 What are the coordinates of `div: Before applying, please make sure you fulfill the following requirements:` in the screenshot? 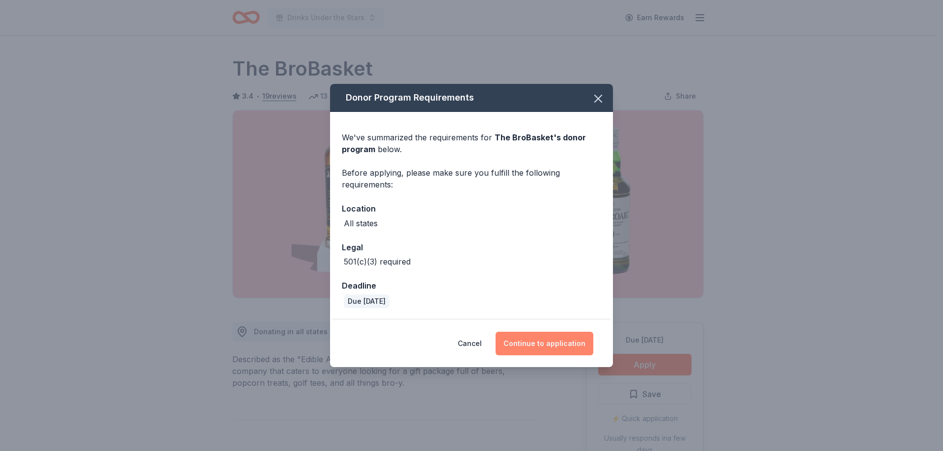 It's located at (472, 179).